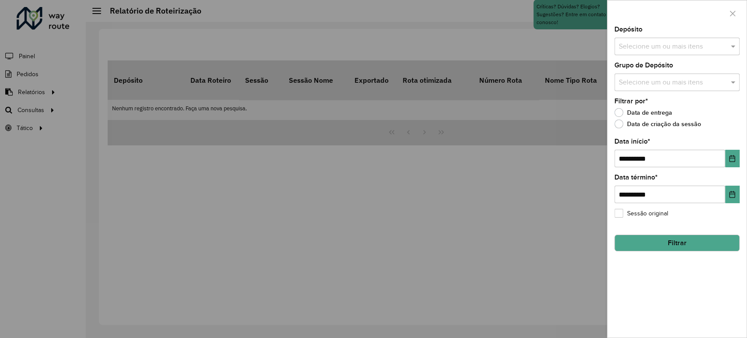  I want to click on label: Grupo de Depósito, so click(643, 65).